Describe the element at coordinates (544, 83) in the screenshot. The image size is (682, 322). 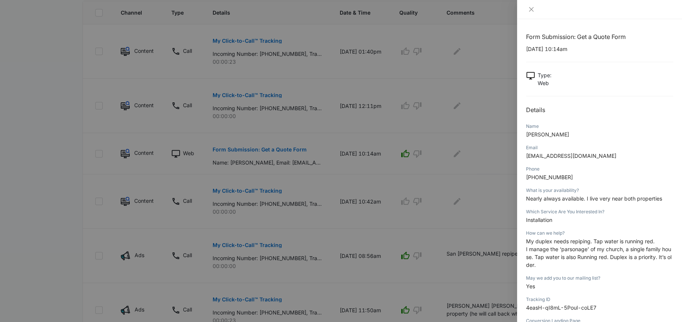
I see `p: Web` at that location.